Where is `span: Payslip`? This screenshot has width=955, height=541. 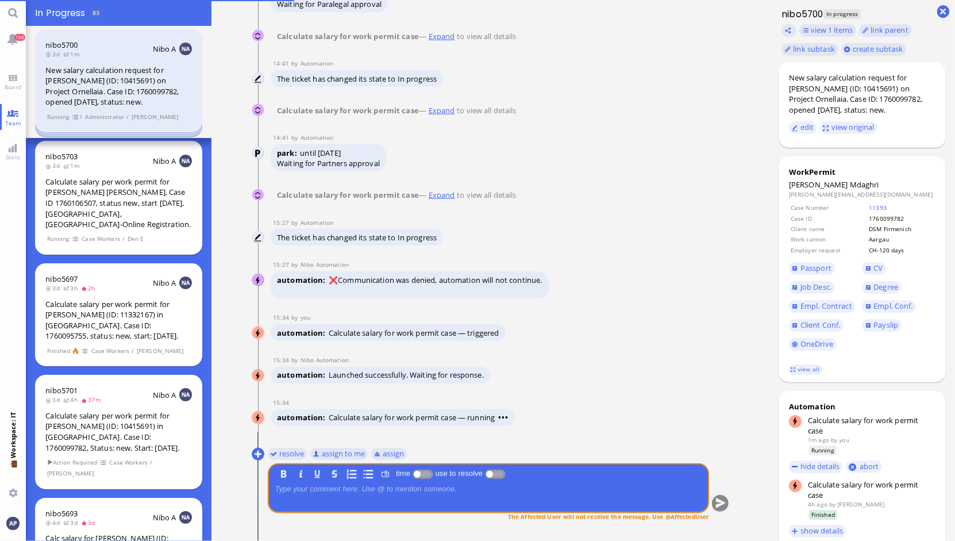 span: Payslip is located at coordinates (886, 325).